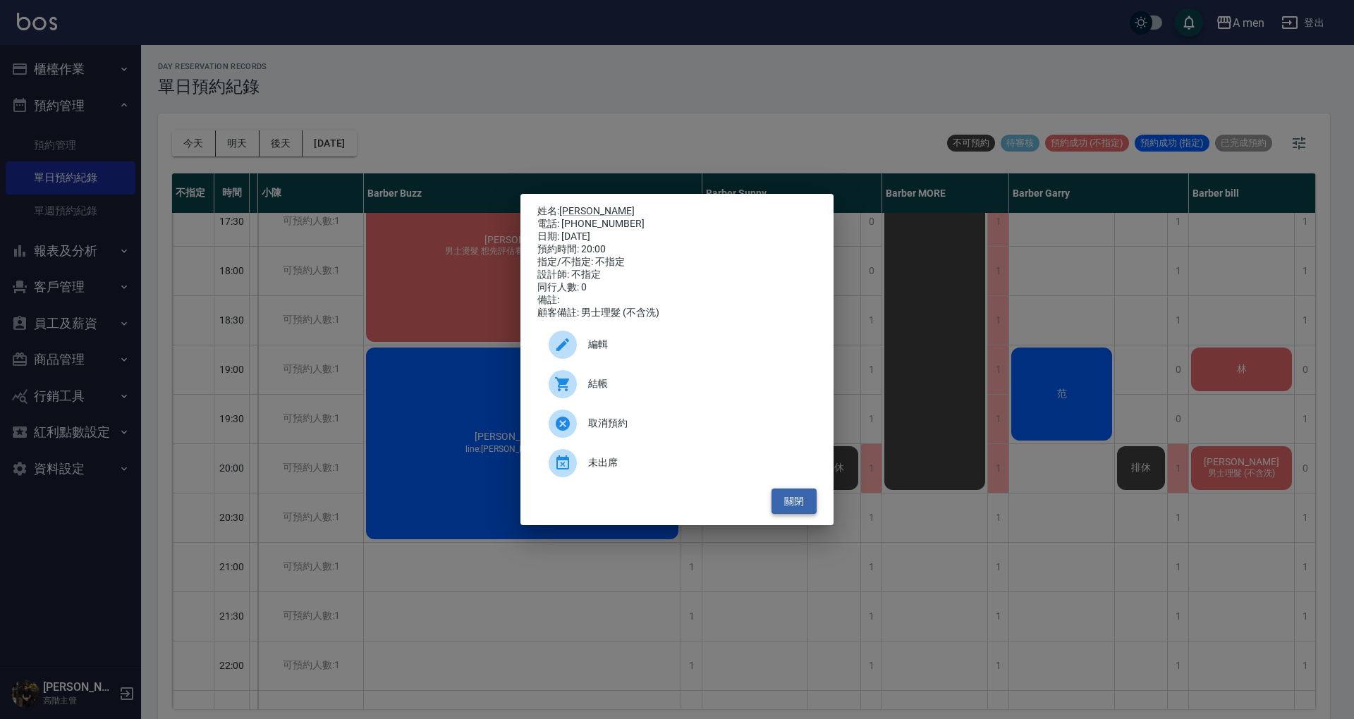 The height and width of the screenshot is (719, 1354). I want to click on div: 設計師: 不指定, so click(677, 275).